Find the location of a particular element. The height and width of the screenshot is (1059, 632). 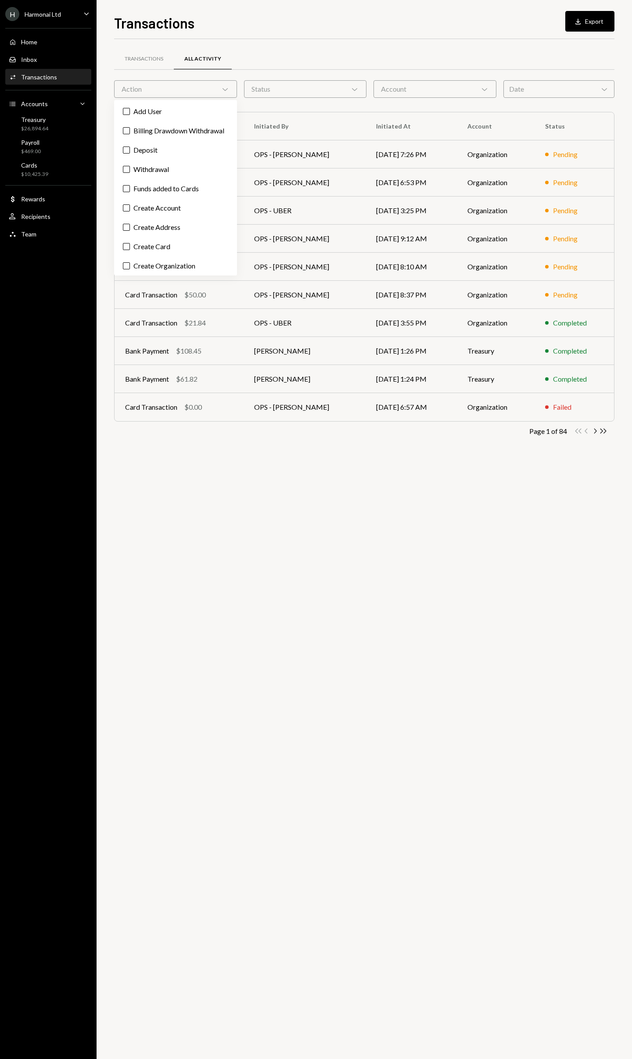

div: H is located at coordinates (12, 14).